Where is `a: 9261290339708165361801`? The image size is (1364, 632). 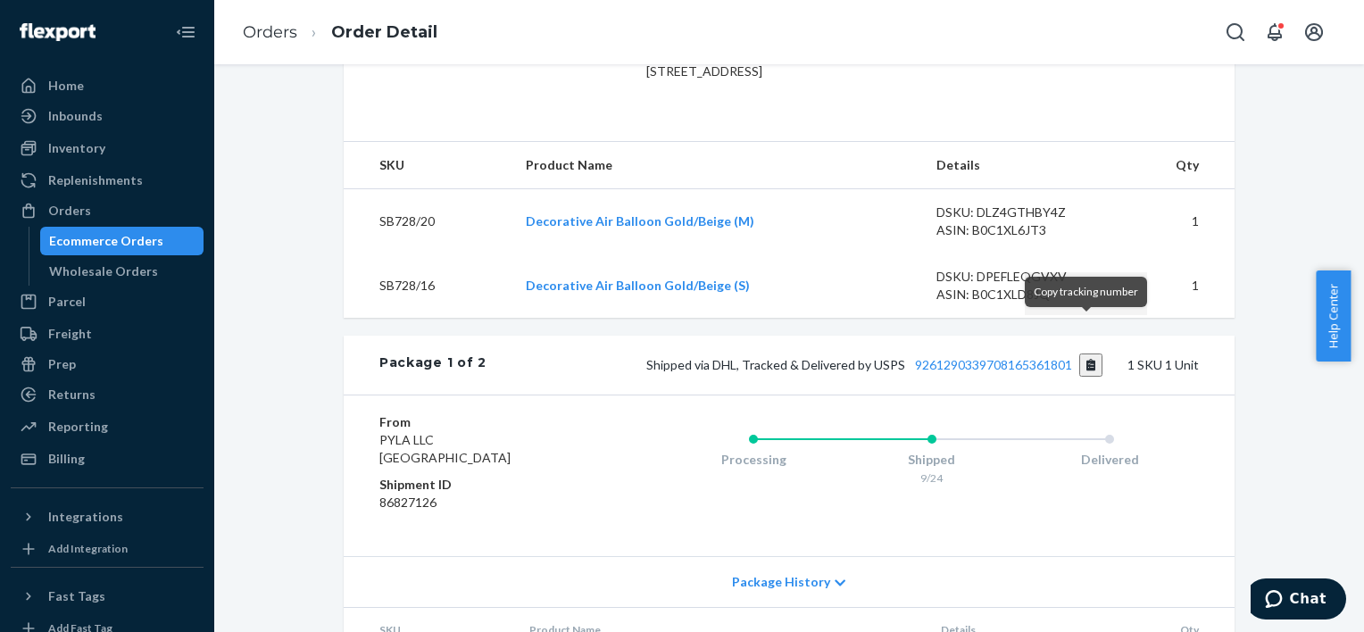 a: 9261290339708165361801 is located at coordinates (994, 364).